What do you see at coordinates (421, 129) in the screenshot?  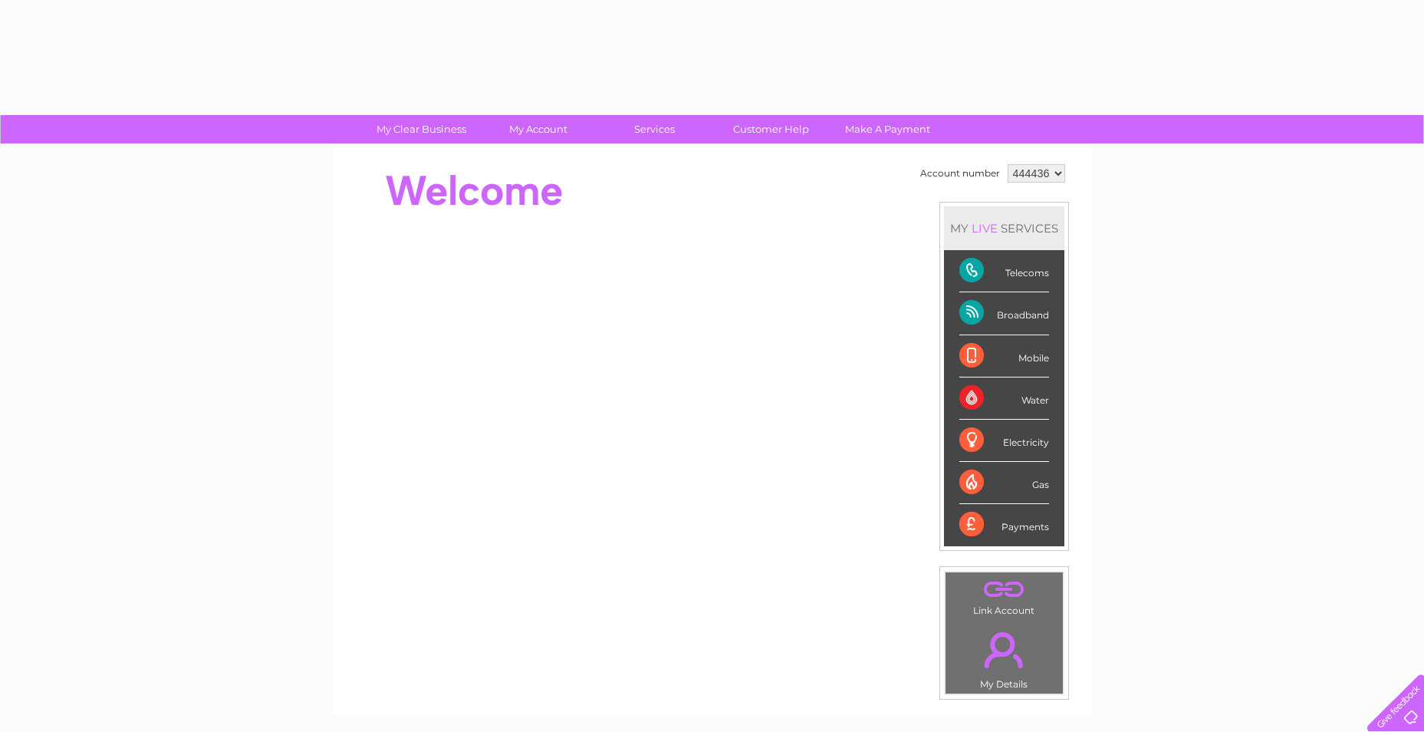 I see `a: My Clear Business` at bounding box center [421, 129].